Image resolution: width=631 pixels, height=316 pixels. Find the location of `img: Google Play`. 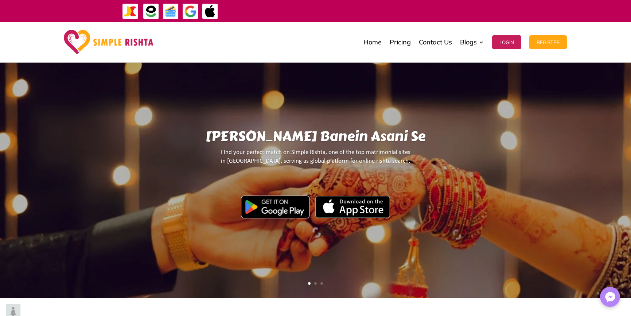

img: Google Play is located at coordinates (275, 207).